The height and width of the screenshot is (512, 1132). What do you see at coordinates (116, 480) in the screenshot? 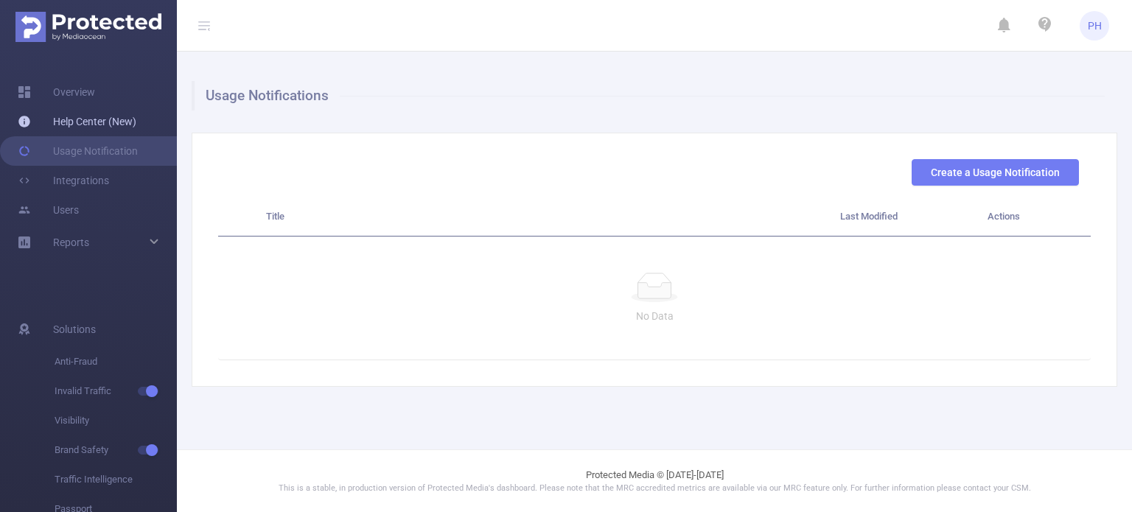
I see `span: Traffic Intelligence` at bounding box center [116, 480].